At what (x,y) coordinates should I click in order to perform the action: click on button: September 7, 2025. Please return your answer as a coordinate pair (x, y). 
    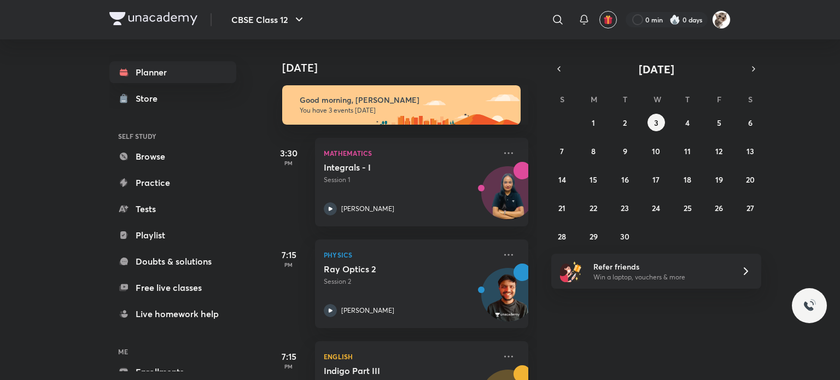
    Looking at the image, I should click on (562, 151).